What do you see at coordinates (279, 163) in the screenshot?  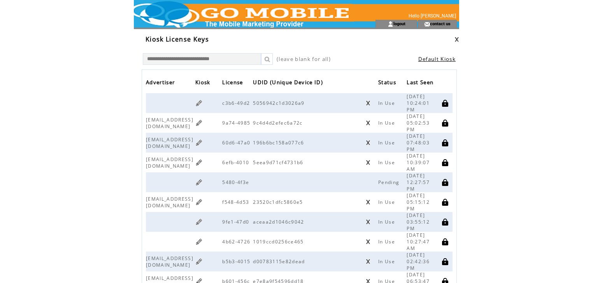 I see `span: 5eea9d71cf4731b6` at bounding box center [279, 163].